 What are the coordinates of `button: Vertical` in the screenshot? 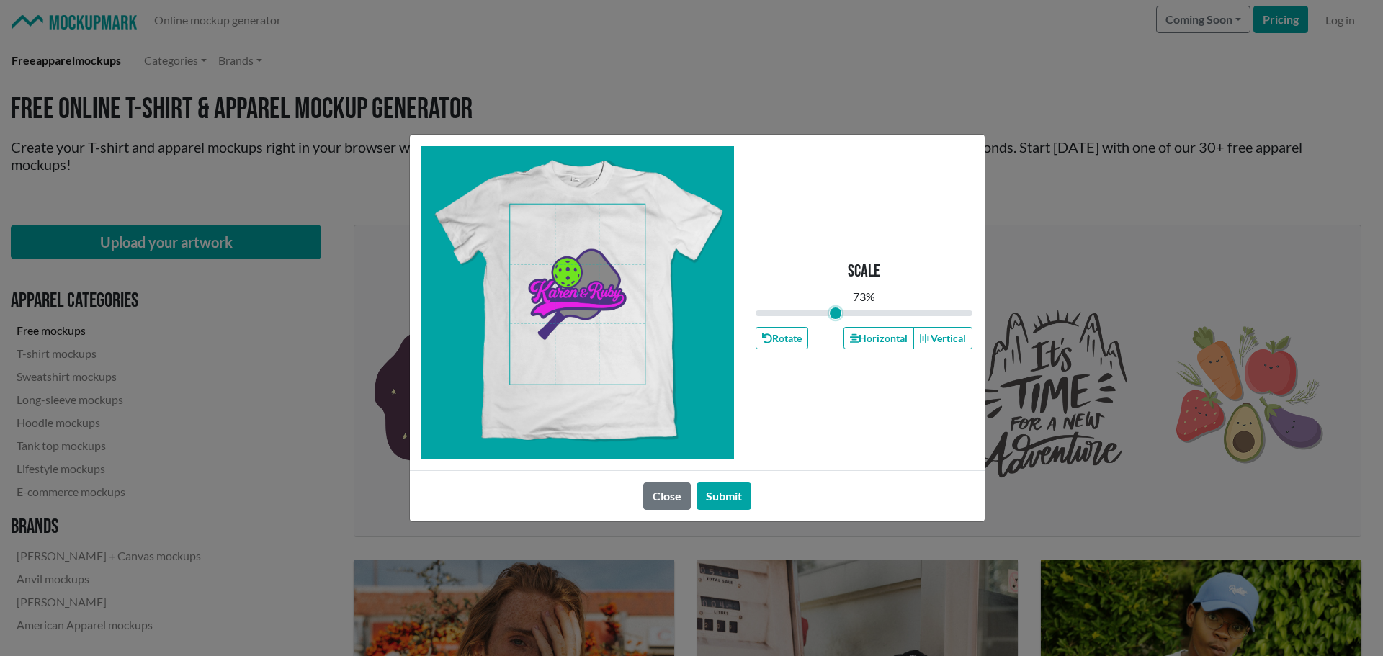 It's located at (943, 338).